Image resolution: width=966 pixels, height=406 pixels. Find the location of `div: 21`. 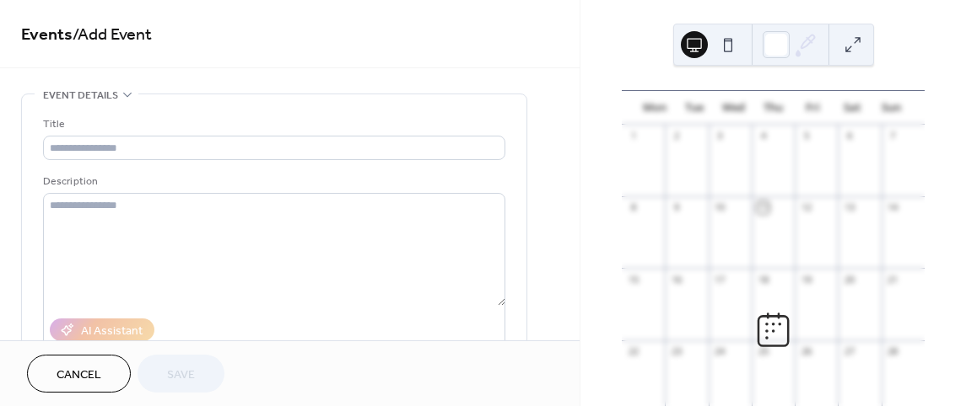

div: 21 is located at coordinates (892, 279).